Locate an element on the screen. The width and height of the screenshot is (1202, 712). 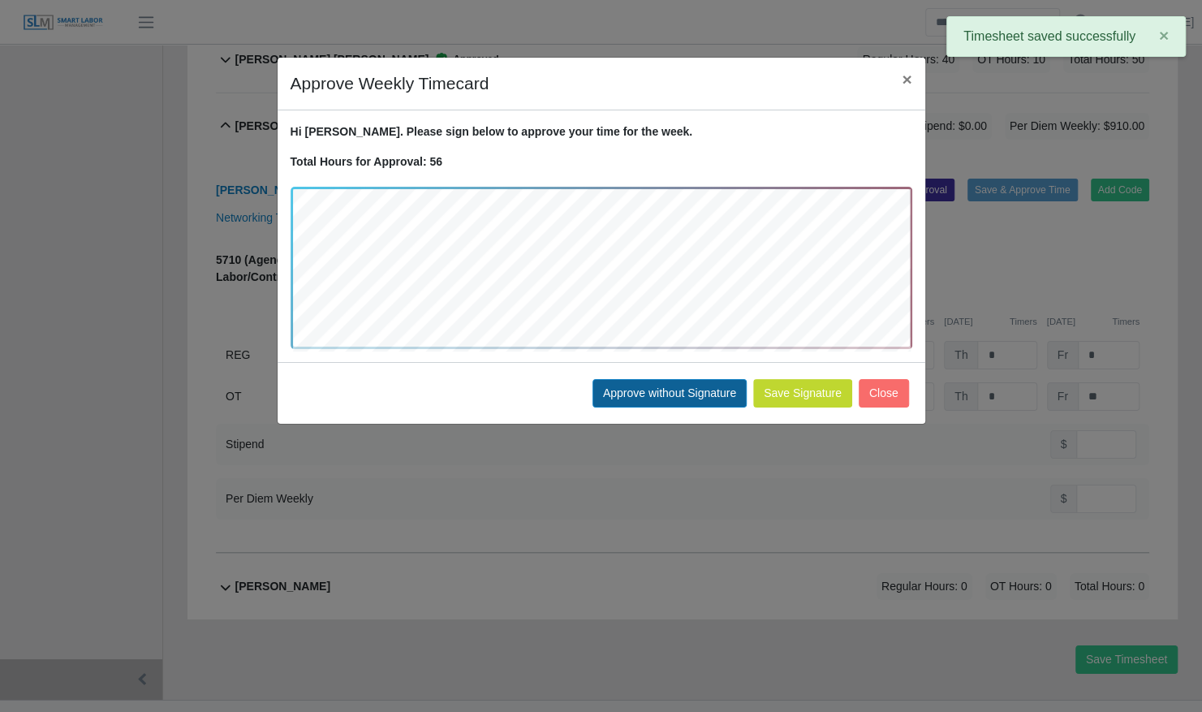
button: Save Signature is located at coordinates (803, 393).